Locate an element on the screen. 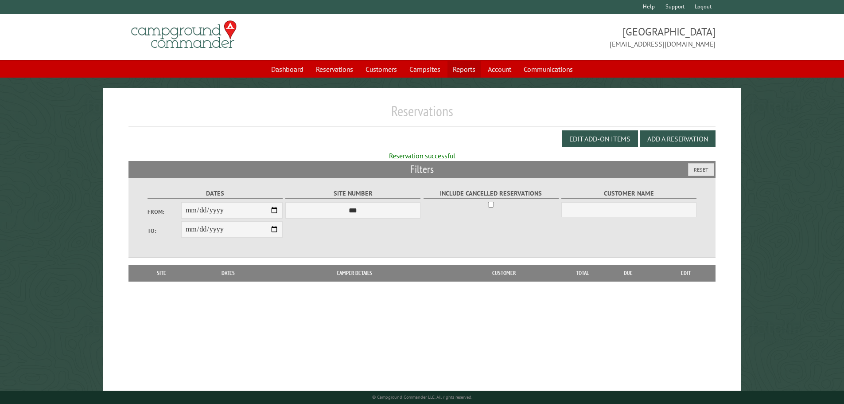 Image resolution: width=844 pixels, height=404 pixels. a: Account is located at coordinates (499, 69).